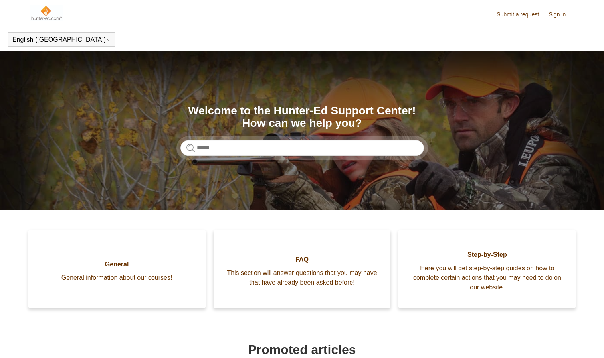 Image resolution: width=604 pixels, height=358 pixels. Describe the element at coordinates (302, 260) in the screenshot. I see `span: FAQ` at that location.